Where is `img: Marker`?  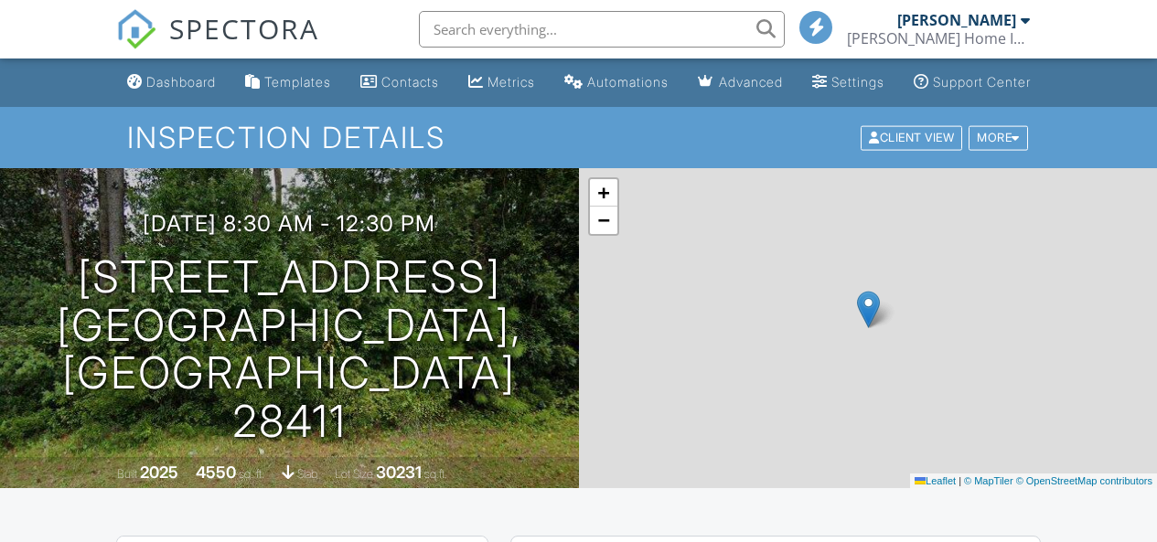 img: Marker is located at coordinates (868, 309).